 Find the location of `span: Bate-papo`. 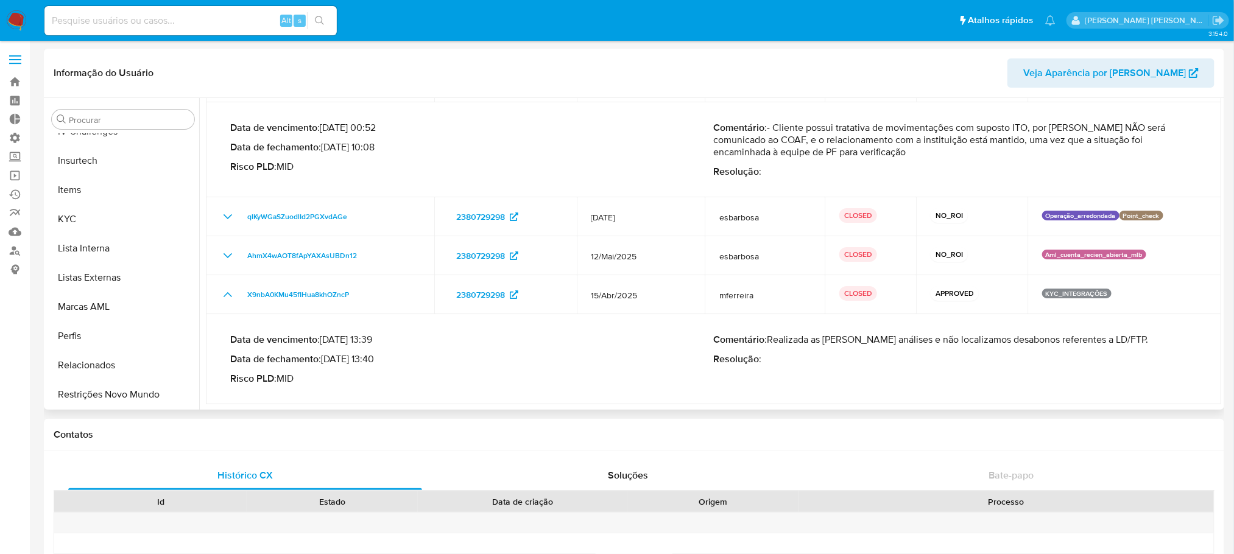

span: Bate-papo is located at coordinates (1011, 475).